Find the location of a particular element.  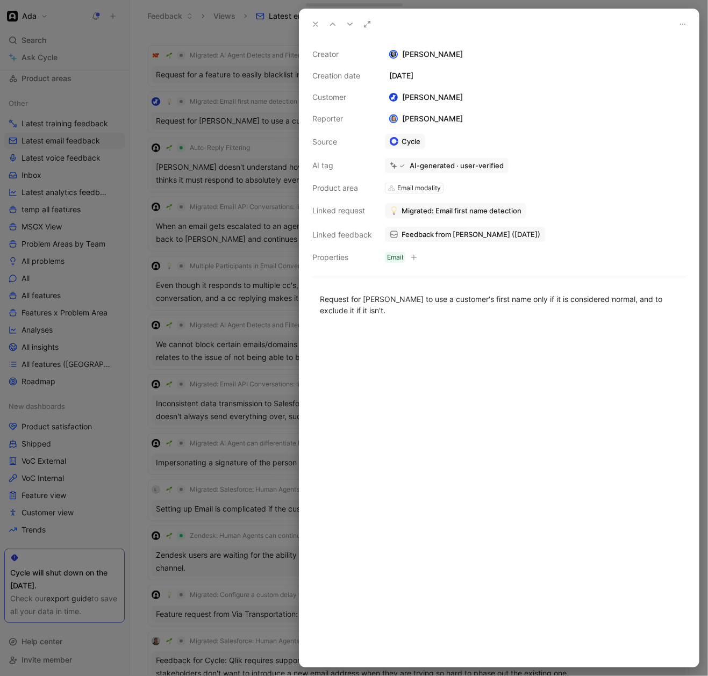

div: AI-generated · user-verified is located at coordinates (456, 166).